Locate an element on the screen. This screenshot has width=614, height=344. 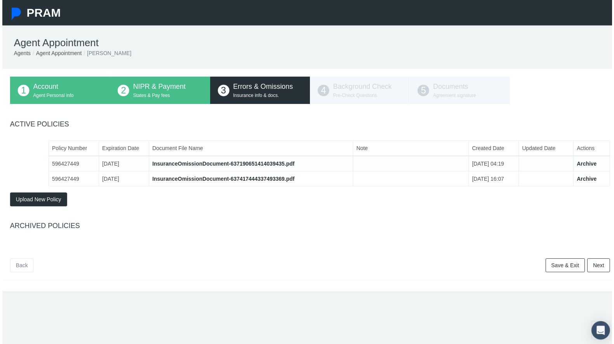
th: Policy Number is located at coordinates (72, 150).